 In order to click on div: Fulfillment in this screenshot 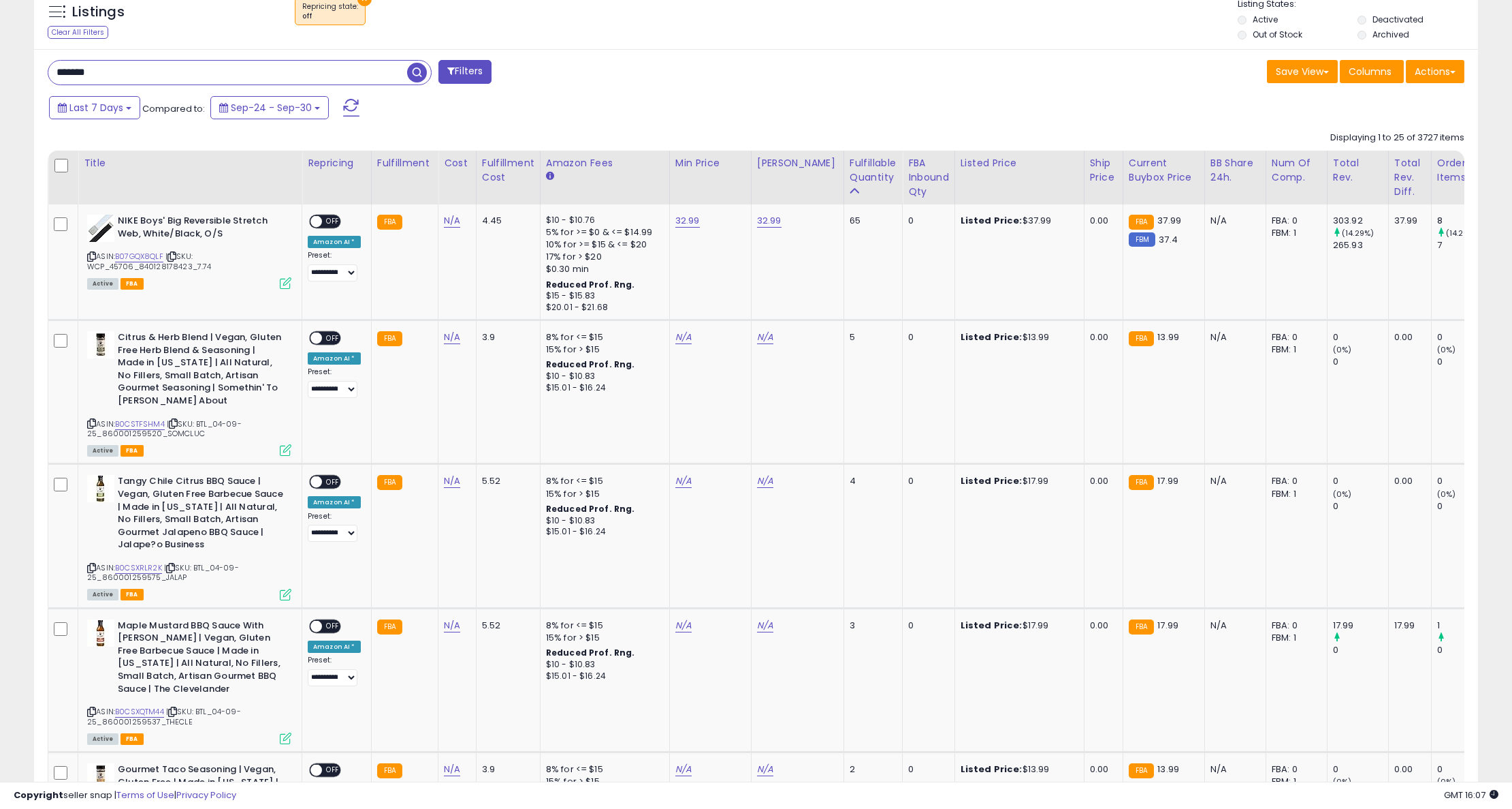, I will do `click(405, 163)`.